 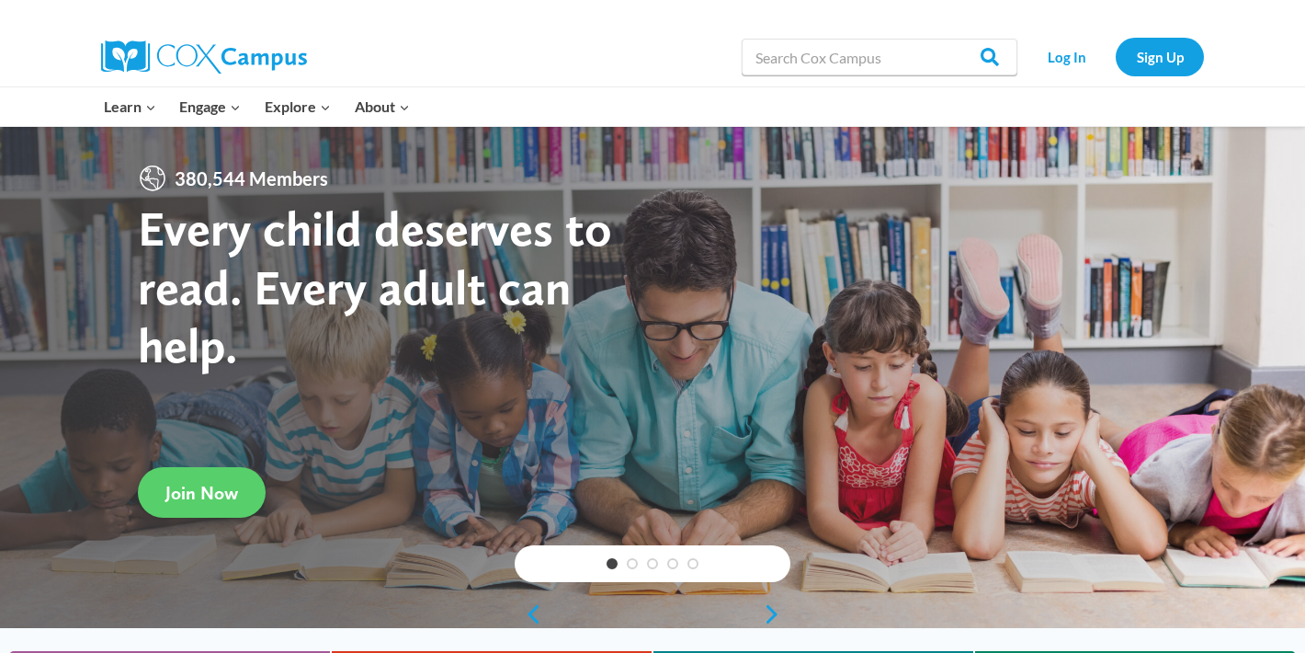 I want to click on a: previous, so click(x=529, y=614).